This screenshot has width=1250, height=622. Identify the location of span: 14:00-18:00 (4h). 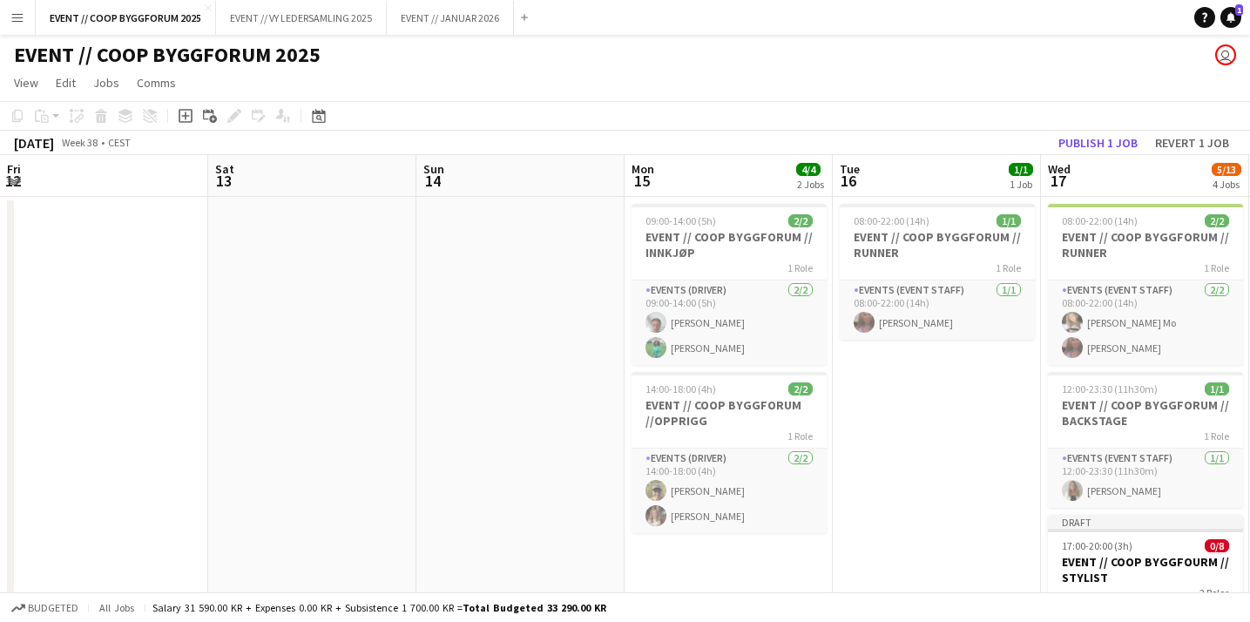
(680, 388).